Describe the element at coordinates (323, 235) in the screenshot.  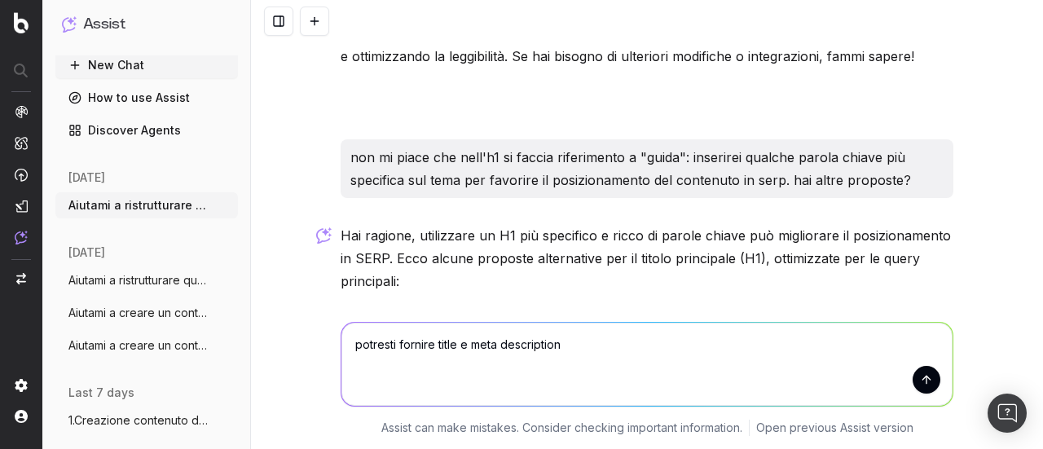
I see `img: Botify assist logo` at that location.